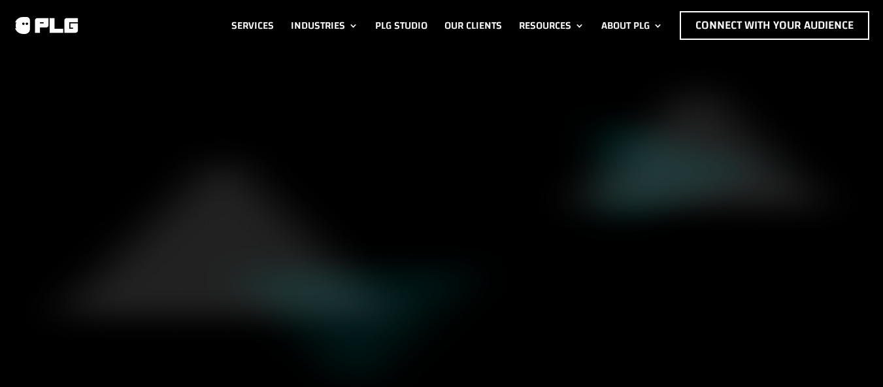 The height and width of the screenshot is (387, 883). I want to click on a: Services, so click(252, 25).